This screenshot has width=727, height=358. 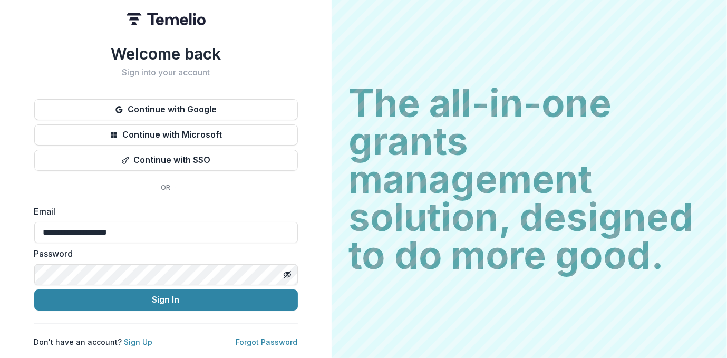 I want to click on button: Continue with Google, so click(x=166, y=110).